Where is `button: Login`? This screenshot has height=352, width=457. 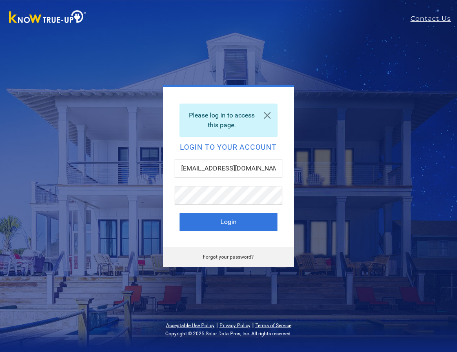
button: Login is located at coordinates (228, 222).